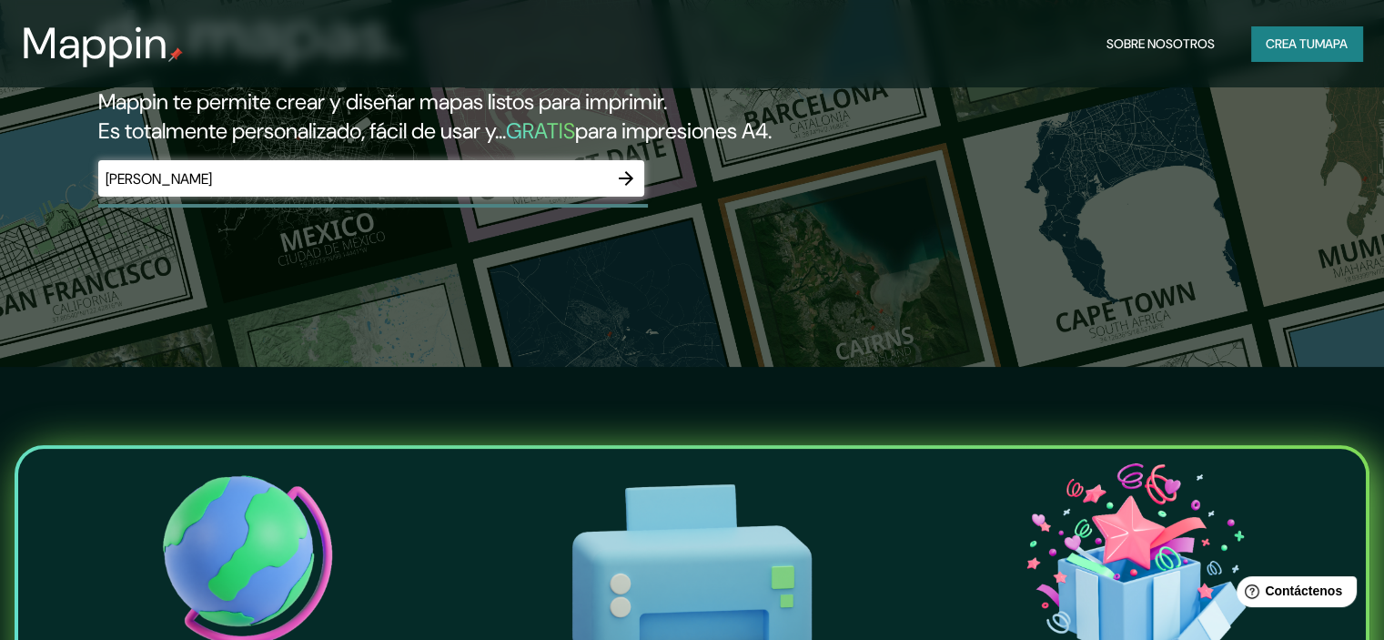 This screenshot has width=1384, height=640. What do you see at coordinates (302, 130) in the screenshot?
I see `font: Es totalmente personalizado, fácil de usar y...` at bounding box center [302, 130].